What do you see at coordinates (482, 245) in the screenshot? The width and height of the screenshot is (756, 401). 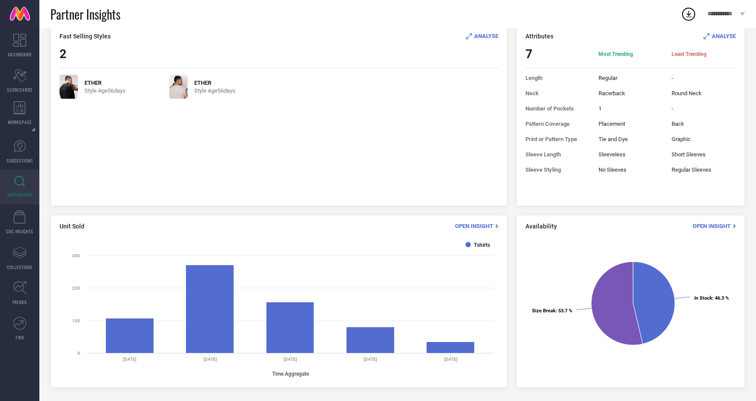 I see `text: Tshirts` at bounding box center [482, 245].